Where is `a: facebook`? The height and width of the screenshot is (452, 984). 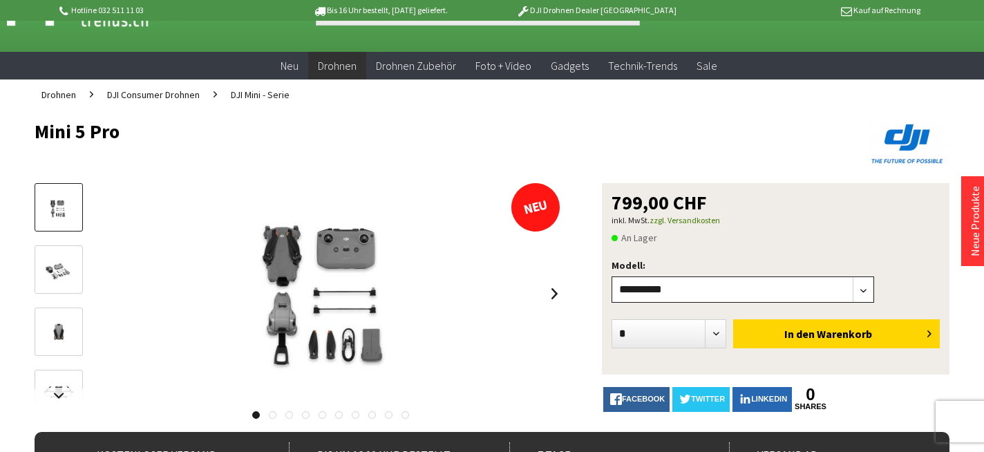
a: facebook is located at coordinates (637, 400).